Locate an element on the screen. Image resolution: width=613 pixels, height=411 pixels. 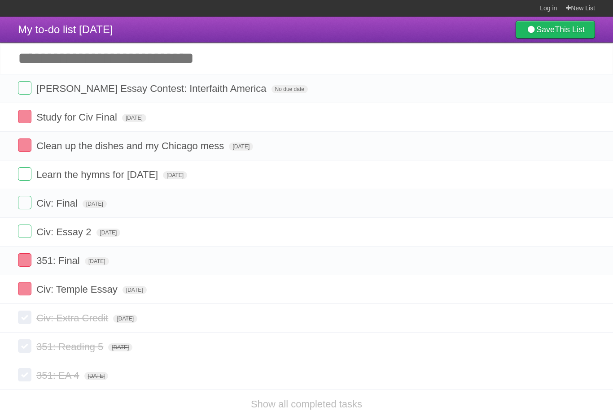
span: 351: Reading 5 is located at coordinates (71, 347).